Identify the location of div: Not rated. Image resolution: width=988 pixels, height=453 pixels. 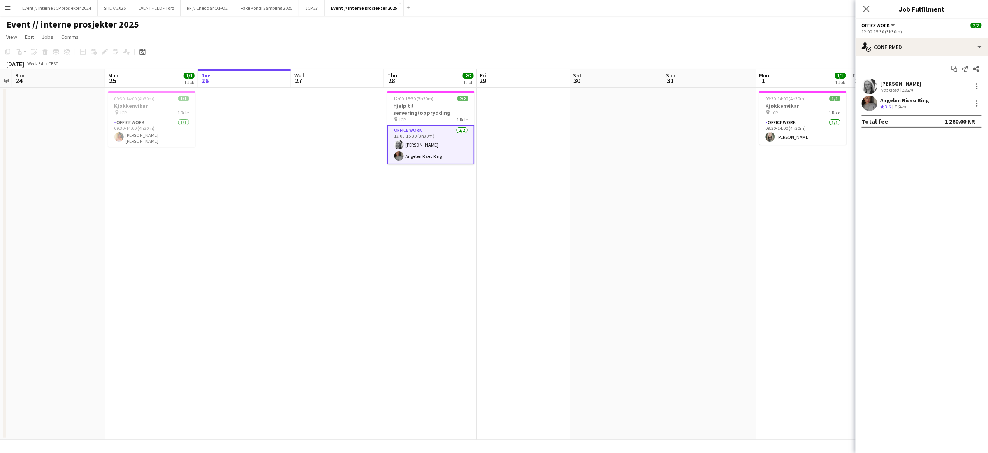
(890, 90).